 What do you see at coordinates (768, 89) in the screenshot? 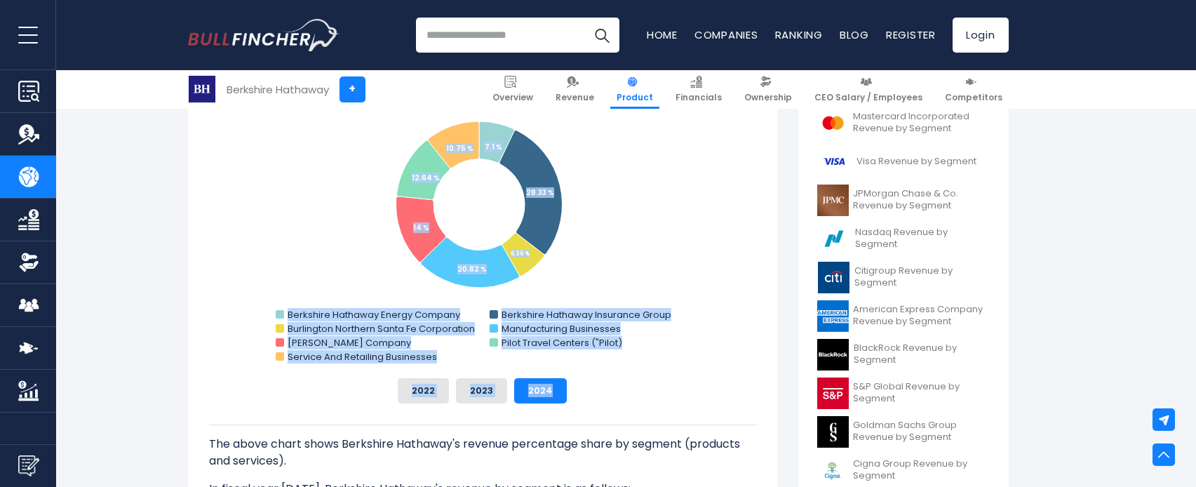
I see `a: Ownership` at bounding box center [768, 89].